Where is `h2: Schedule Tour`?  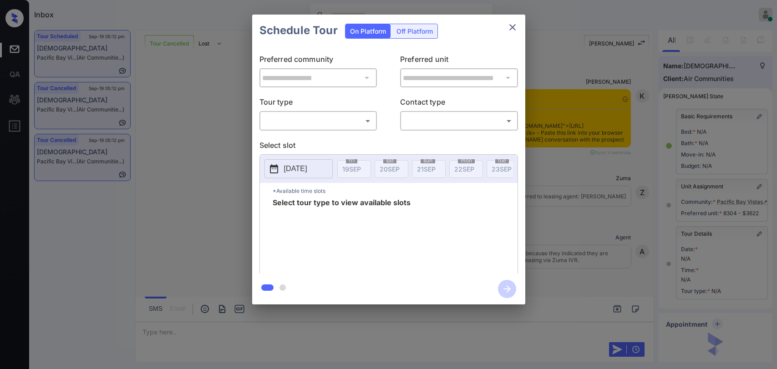
h2: Schedule Tour is located at coordinates (299, 31).